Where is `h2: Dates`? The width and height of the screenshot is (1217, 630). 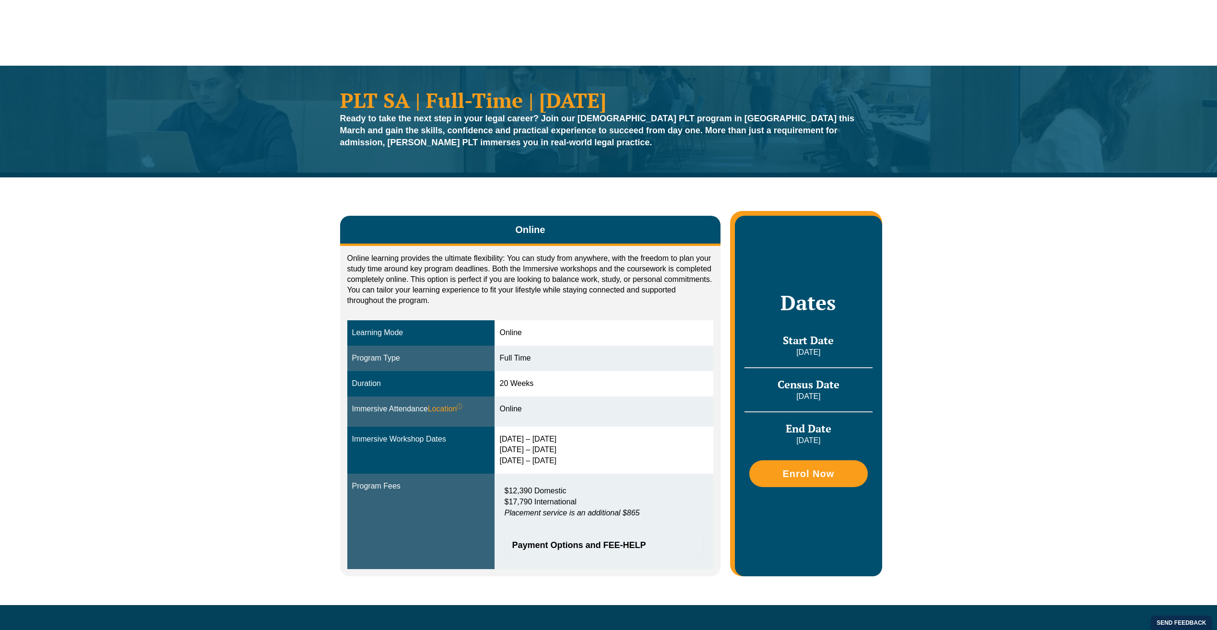
h2: Dates is located at coordinates (808, 303).